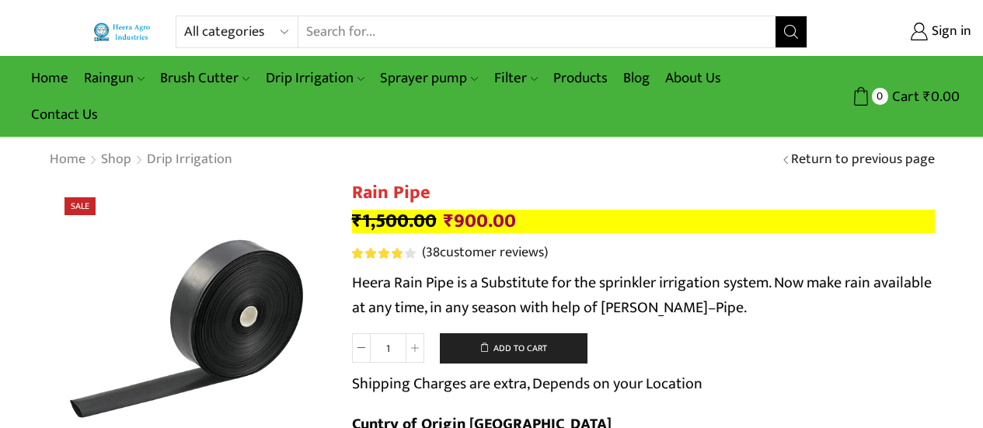 The width and height of the screenshot is (983, 428). Describe the element at coordinates (527, 384) in the screenshot. I see `p: Shipping Charges are extra, Depends on your Location` at that location.